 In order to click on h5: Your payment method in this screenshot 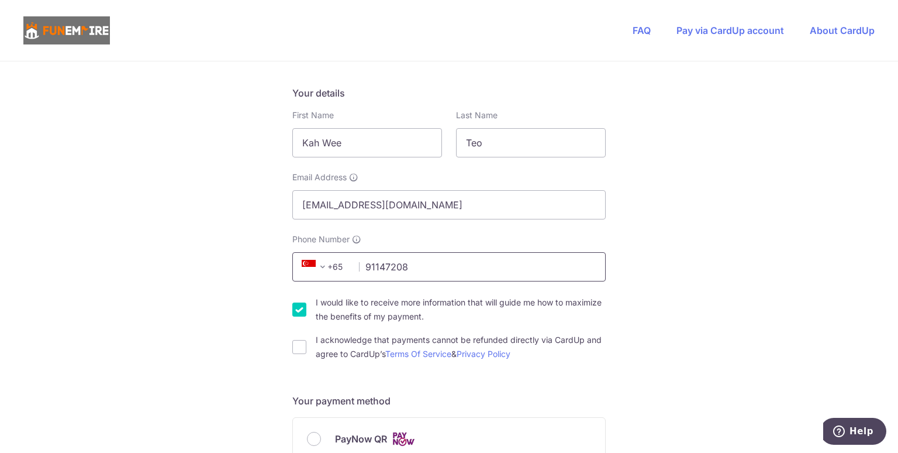, I will do `click(449, 400)`.